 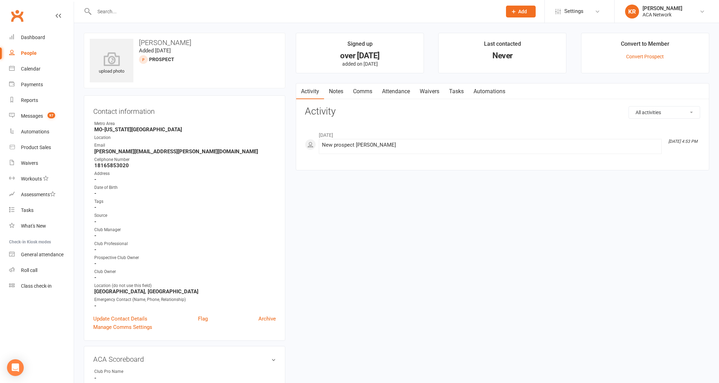 What do you see at coordinates (41, 84) in the screenshot?
I see `a: Payments` at bounding box center [41, 84].